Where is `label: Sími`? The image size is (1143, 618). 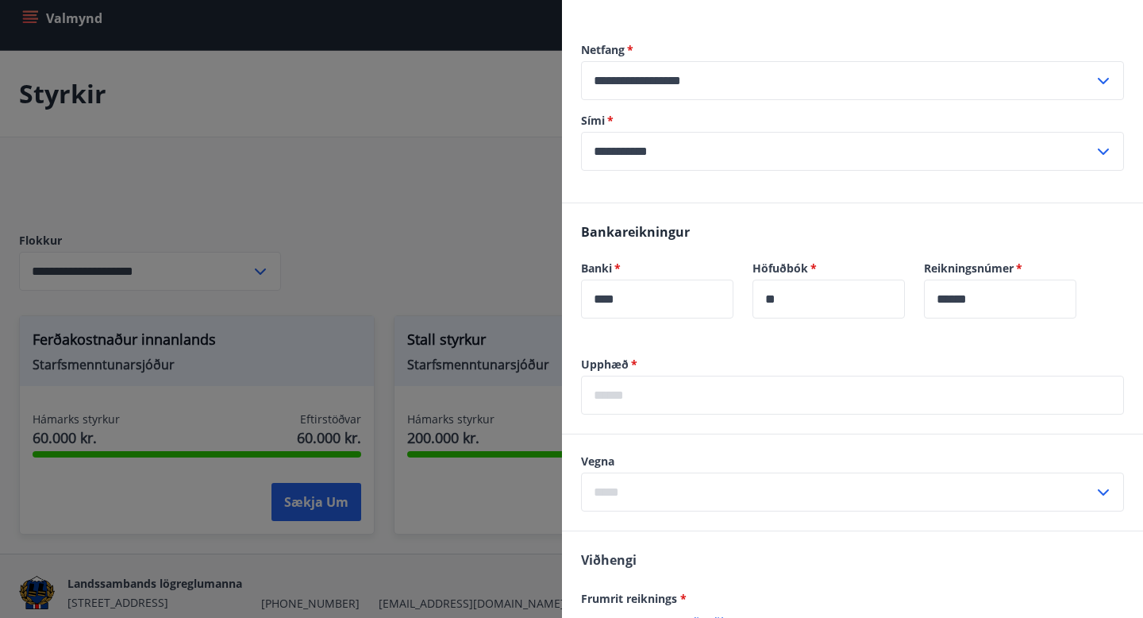 label: Sími is located at coordinates (853, 121).